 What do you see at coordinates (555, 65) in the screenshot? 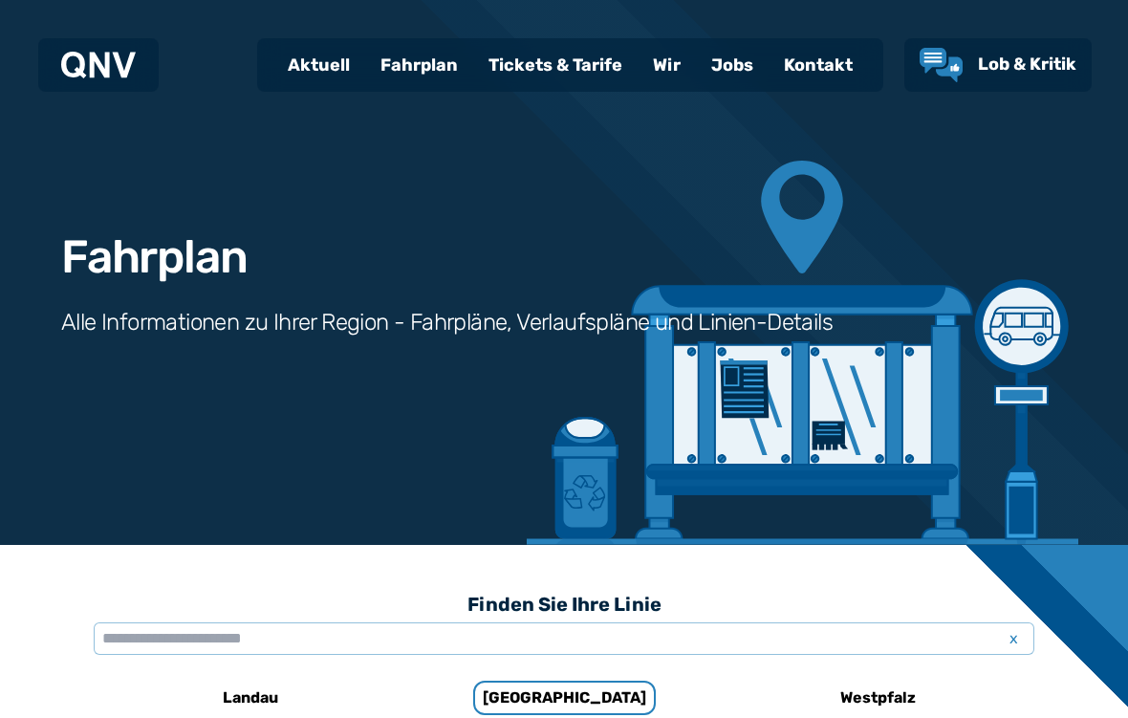
I see `a: Tickets & Tarife` at bounding box center [555, 65].